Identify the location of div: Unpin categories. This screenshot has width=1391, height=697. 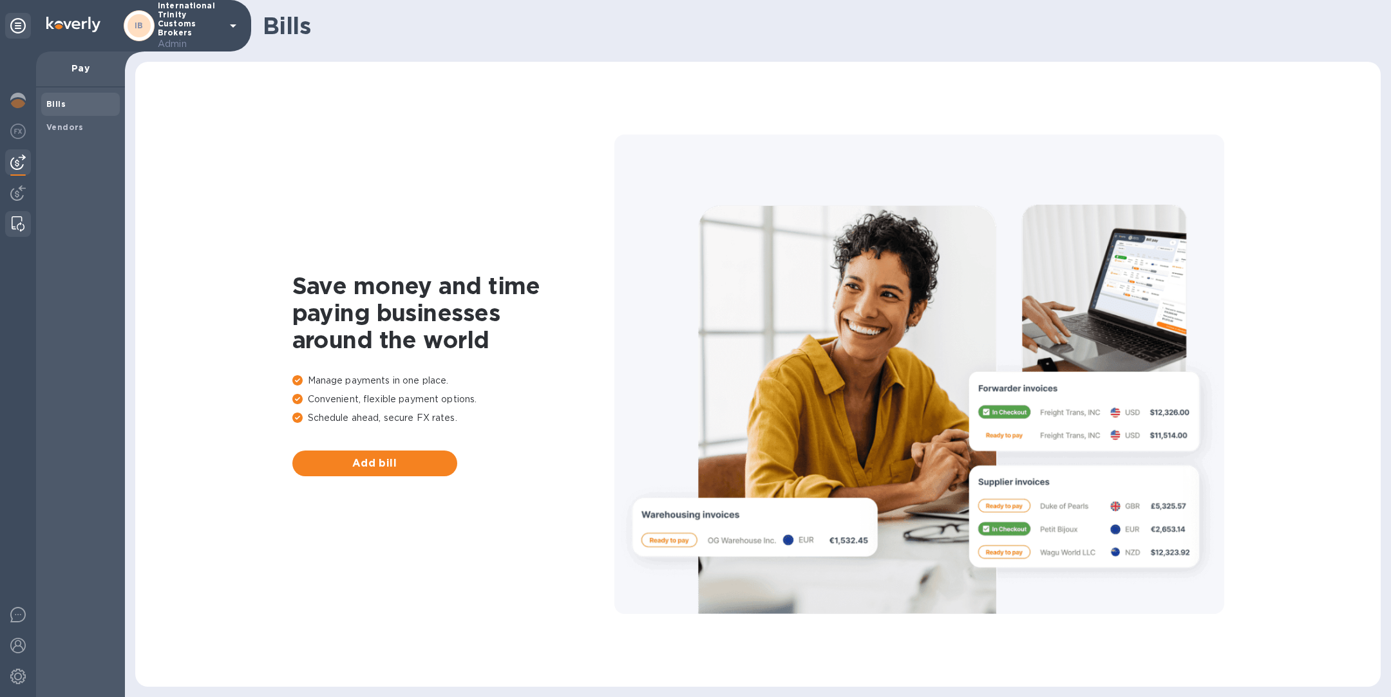
(18, 26).